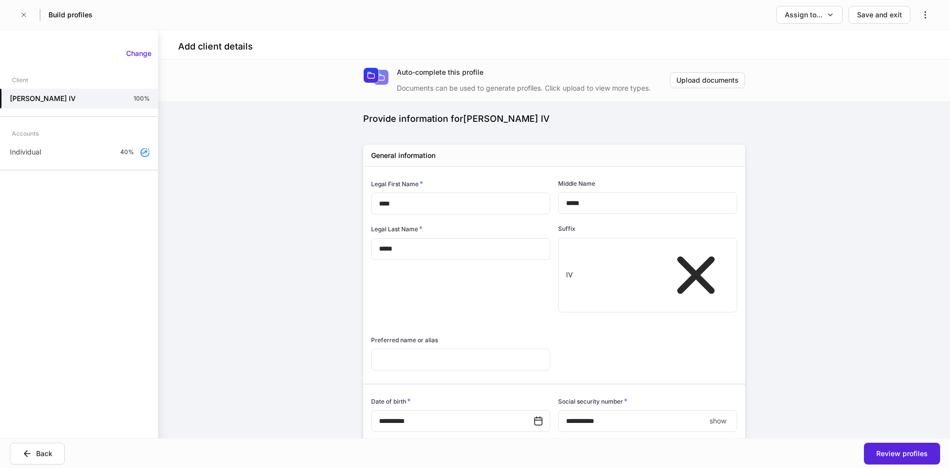 Image resolution: width=950 pixels, height=468 pixels. Describe the element at coordinates (215, 47) in the screenshot. I see `h4: Add client details` at that location.